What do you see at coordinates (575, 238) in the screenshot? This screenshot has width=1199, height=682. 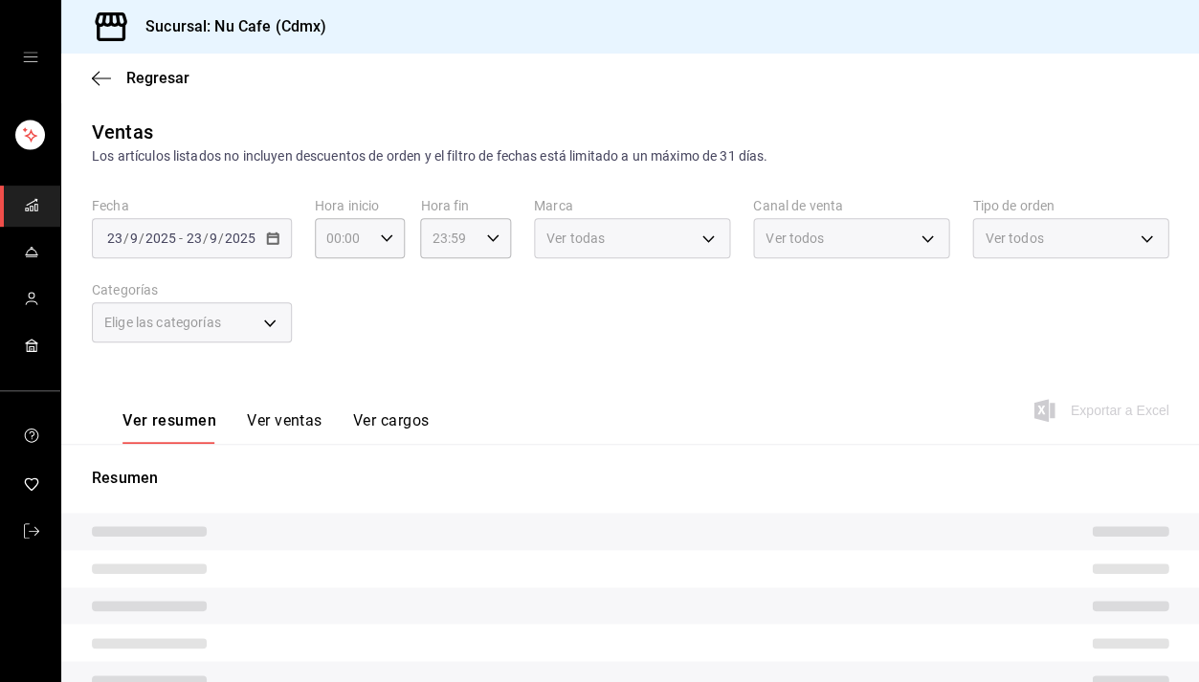 I see `span: Ver todas` at bounding box center [575, 238].